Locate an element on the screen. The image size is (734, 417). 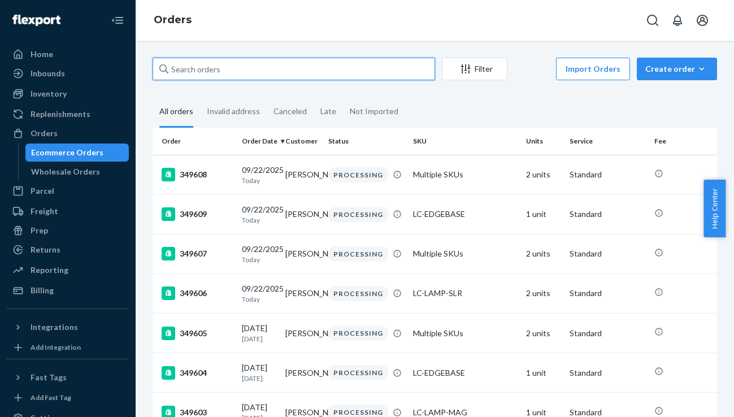
div: Canceled is located at coordinates (290, 111).